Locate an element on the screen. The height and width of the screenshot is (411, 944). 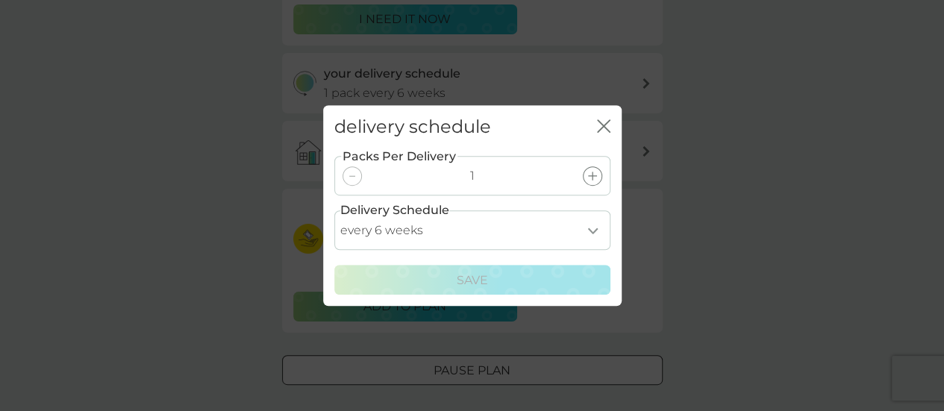
p: 1 is located at coordinates (472, 176).